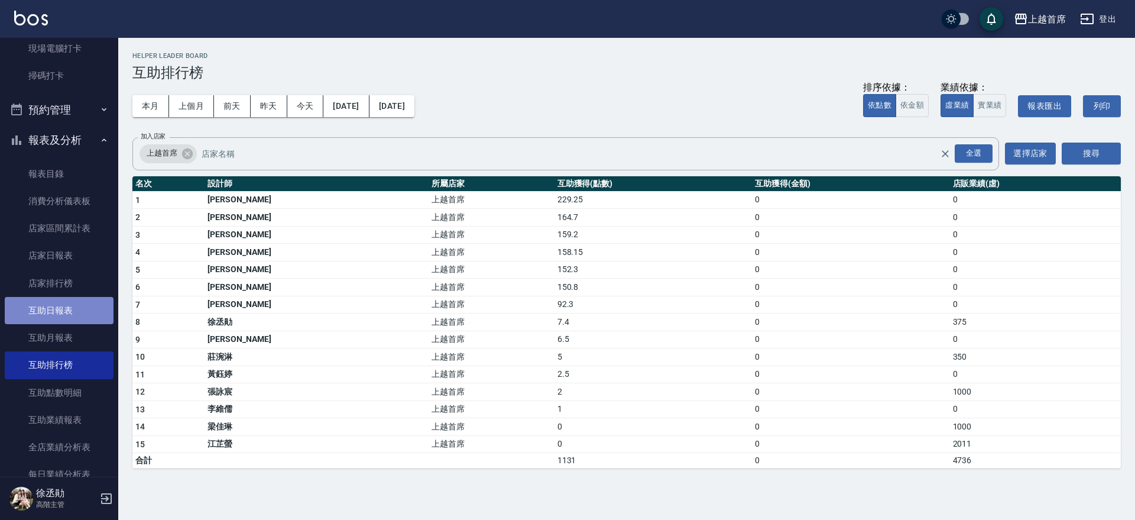 This screenshot has height=520, width=1135. What do you see at coordinates (31, 18) in the screenshot?
I see `img: Logo` at bounding box center [31, 18].